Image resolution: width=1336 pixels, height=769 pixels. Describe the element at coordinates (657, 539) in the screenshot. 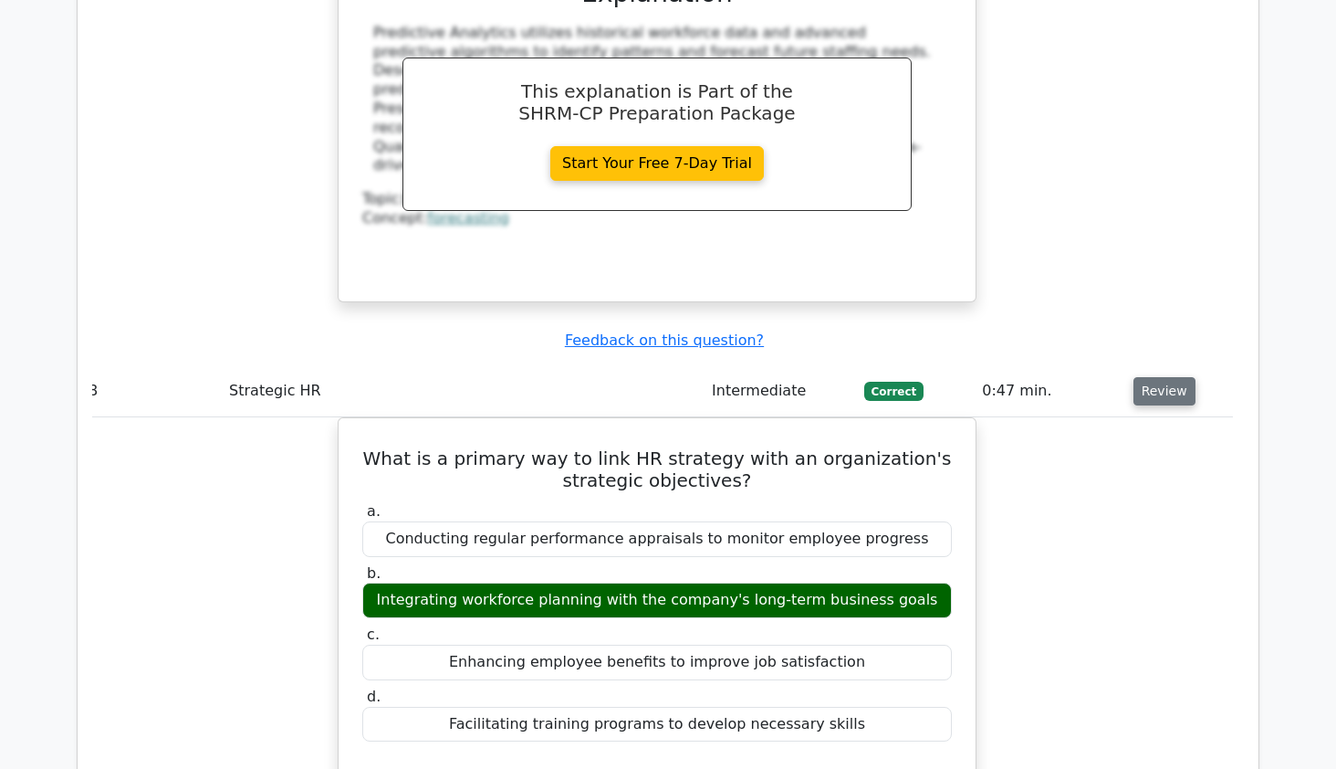

I see `div: Conducting regular performance appraisals to monitor employee progress` at that location.